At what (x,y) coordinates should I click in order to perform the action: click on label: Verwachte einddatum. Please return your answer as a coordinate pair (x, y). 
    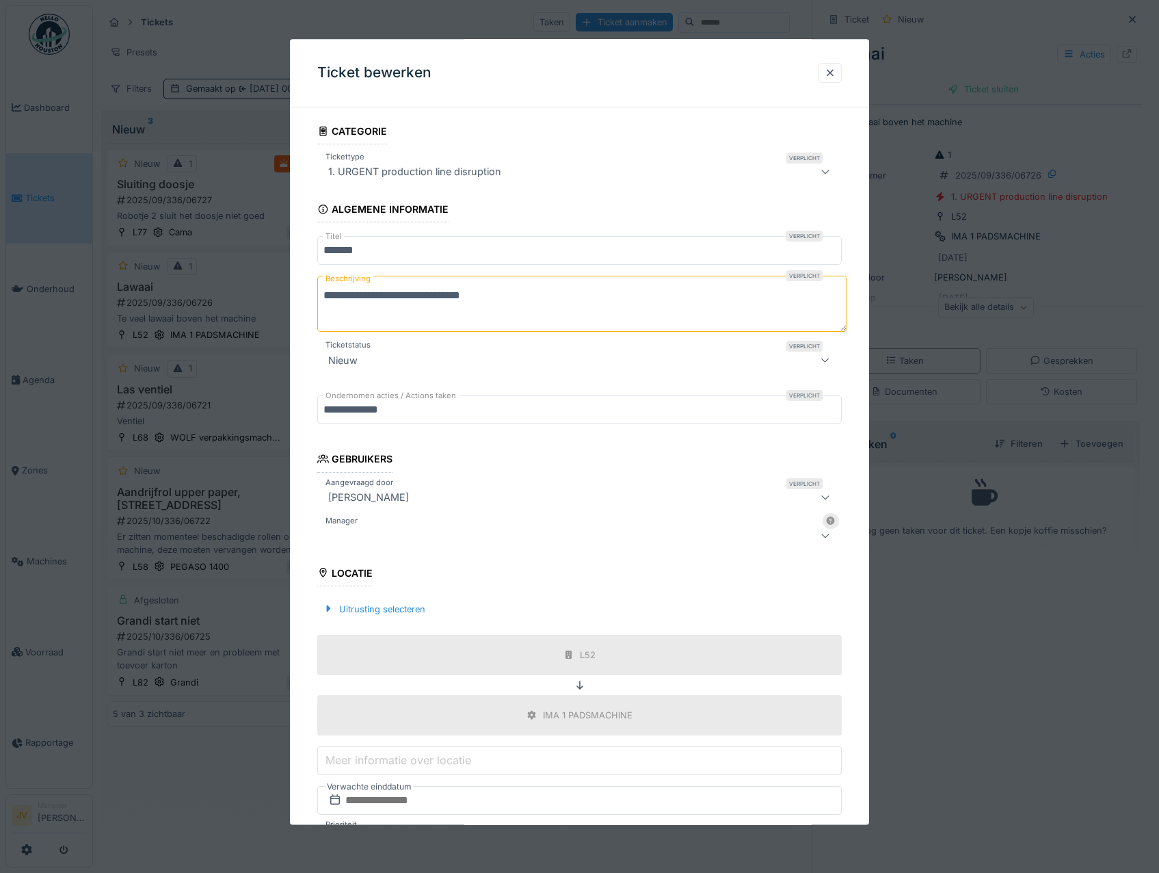
    Looking at the image, I should click on (369, 787).